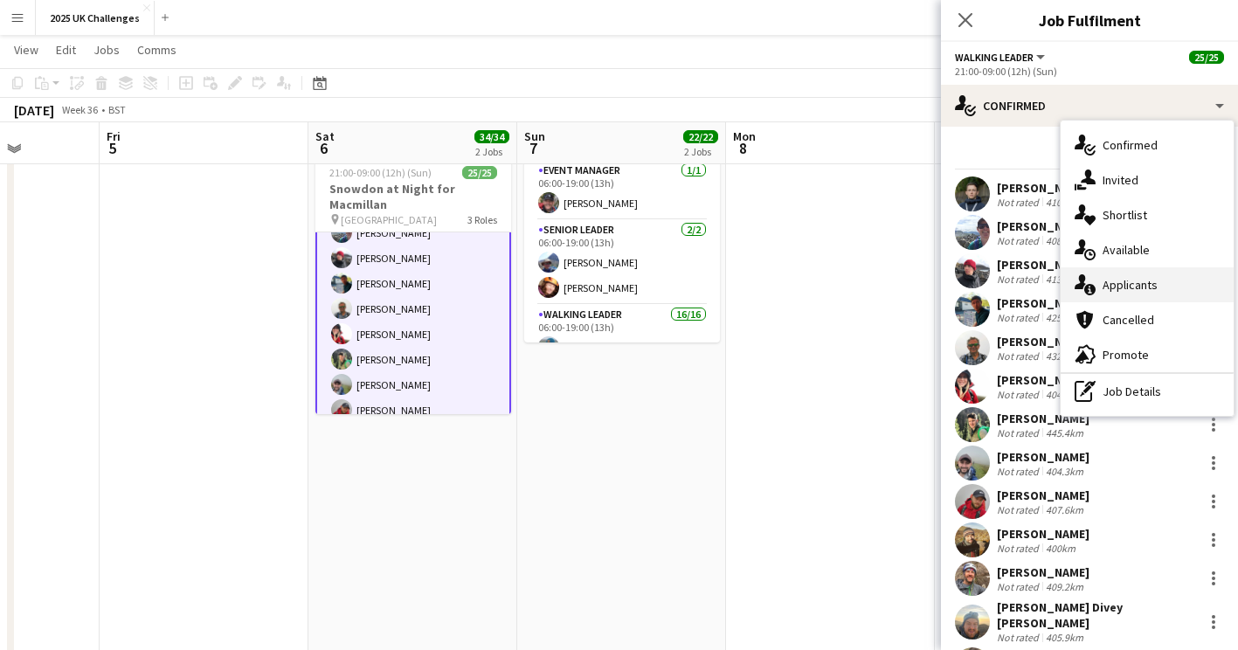  What do you see at coordinates (156, 50) in the screenshot?
I see `a: Comms` at bounding box center [156, 50].